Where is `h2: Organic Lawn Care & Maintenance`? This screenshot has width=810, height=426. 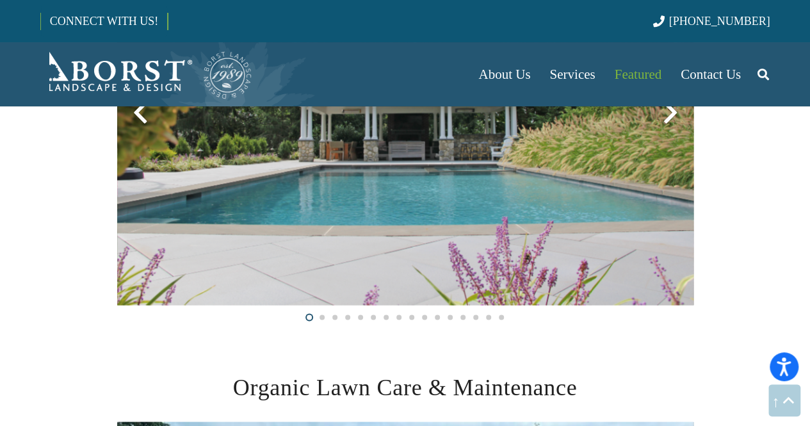
h2: Organic Lawn Care & Maintenance is located at coordinates (405, 387).